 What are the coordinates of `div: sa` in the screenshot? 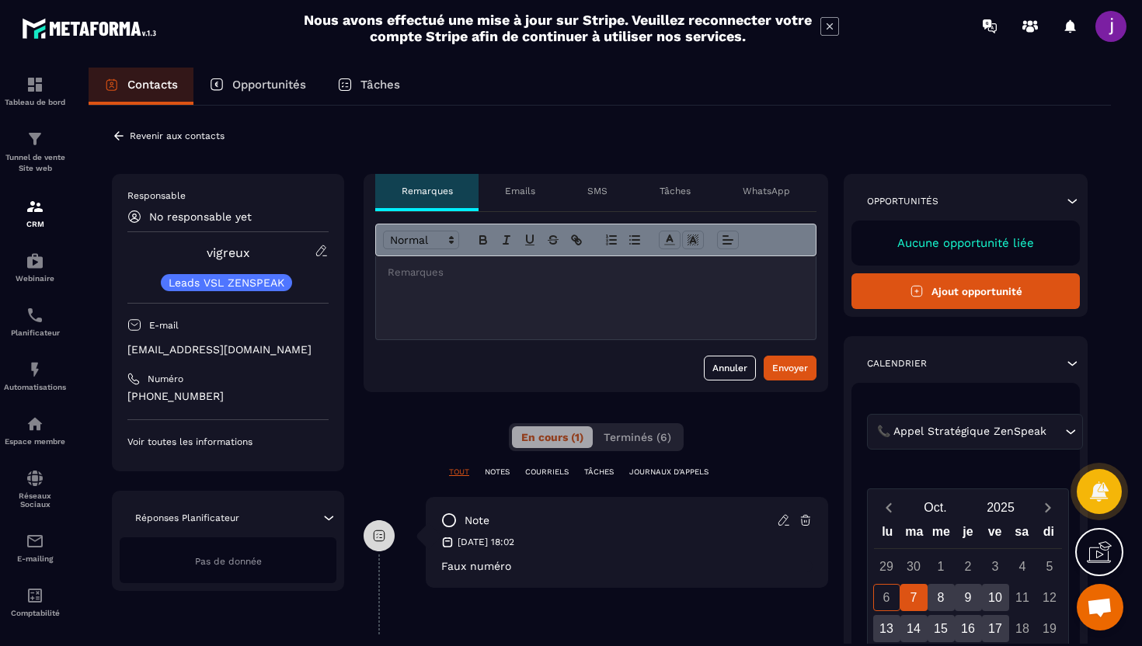 It's located at (1021, 534).